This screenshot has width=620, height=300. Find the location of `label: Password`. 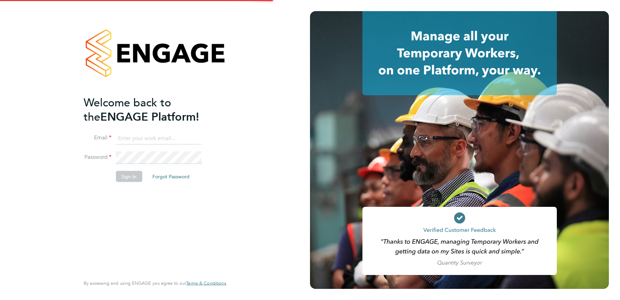

label: Password is located at coordinates (98, 157).